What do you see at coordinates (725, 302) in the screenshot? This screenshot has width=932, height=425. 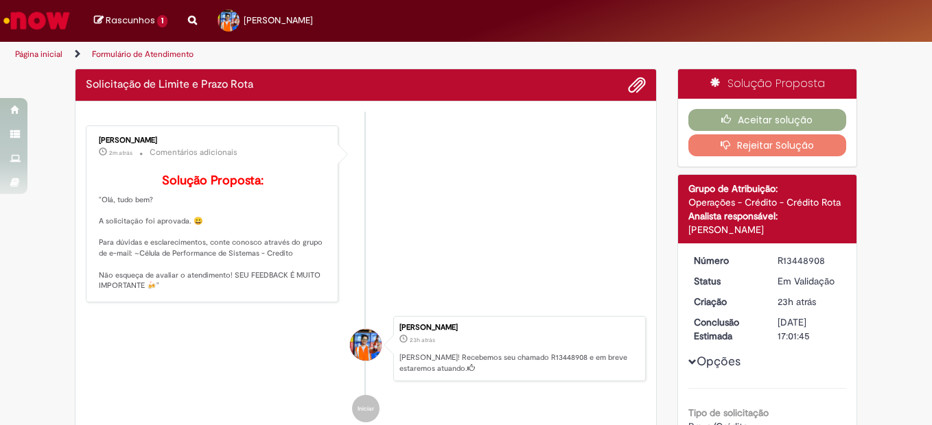 I see `dt: Criação` at bounding box center [725, 302].